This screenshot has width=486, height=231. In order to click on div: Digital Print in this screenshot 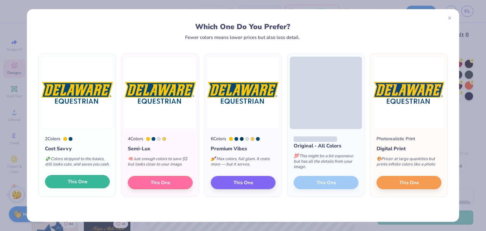, I will do `click(408, 149)`.